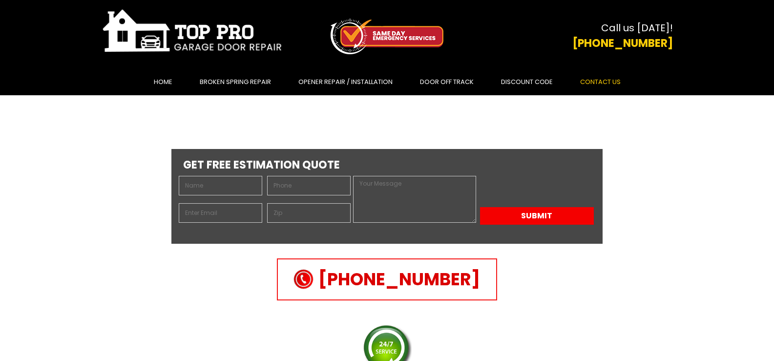 The height and width of the screenshot is (361, 774). What do you see at coordinates (447, 82) in the screenshot?
I see `a: Door Off Track` at bounding box center [447, 82].